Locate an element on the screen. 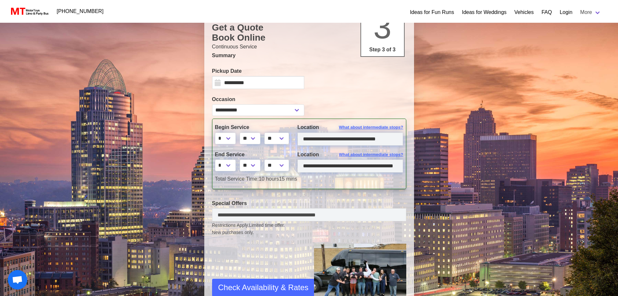  label: End Service is located at coordinates (251, 154).